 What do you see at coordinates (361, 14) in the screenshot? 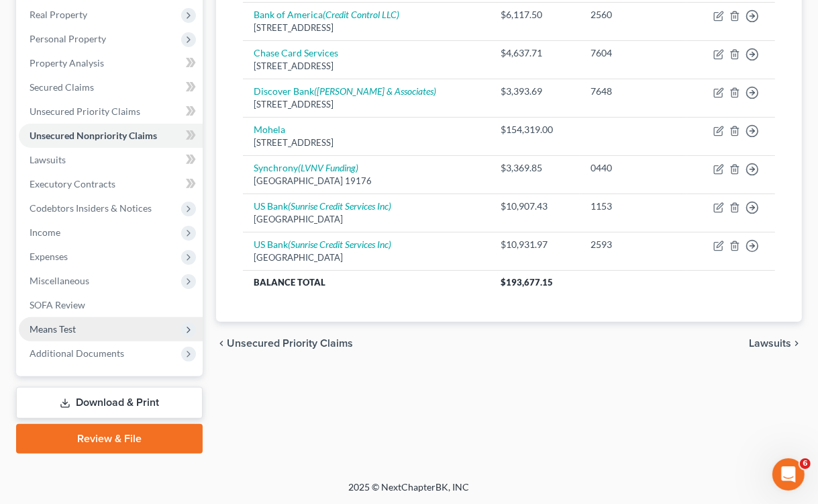
I see `i: (Credit Control LLC)` at bounding box center [361, 14].